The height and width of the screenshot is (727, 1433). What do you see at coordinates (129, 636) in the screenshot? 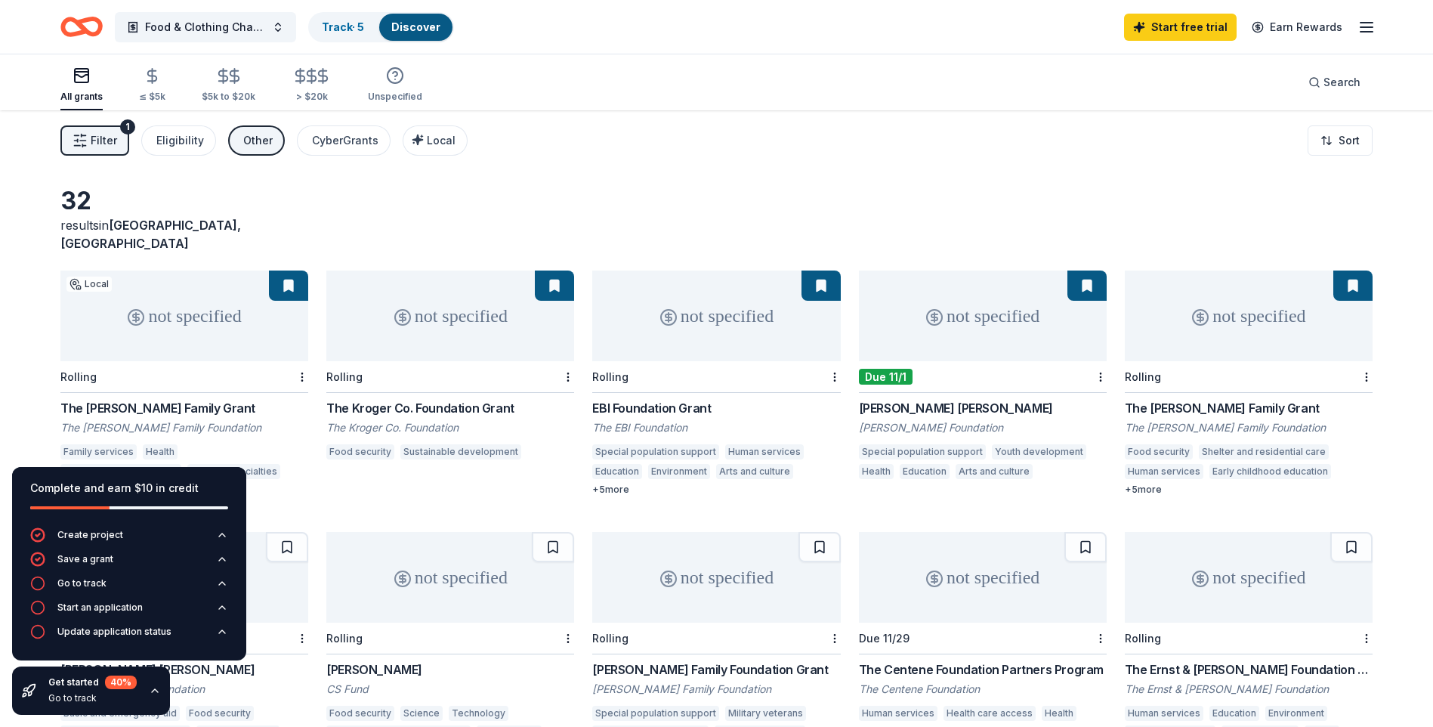
I see `button: Update application status` at bounding box center [129, 636].